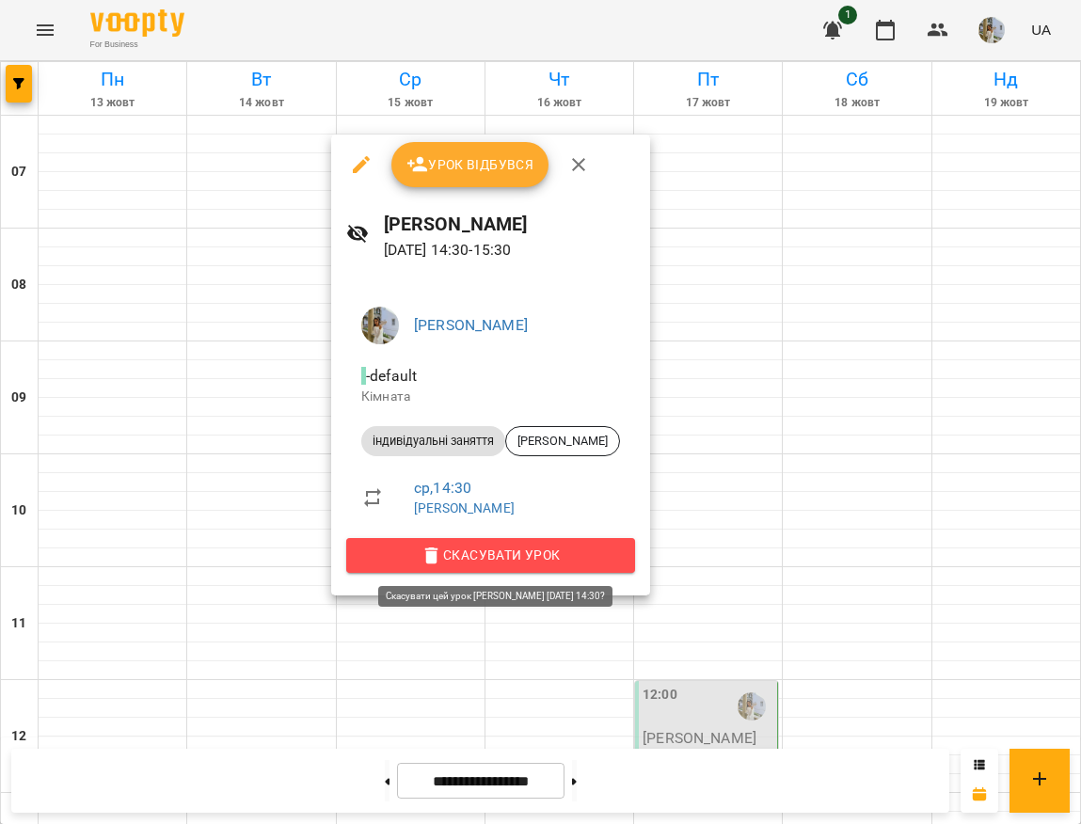 This screenshot has width=1081, height=824. Describe the element at coordinates (470, 165) in the screenshot. I see `span: Урок відбувся` at that location.